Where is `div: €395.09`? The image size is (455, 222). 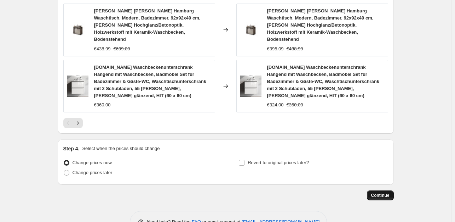
div: €395.09 is located at coordinates (275, 49).